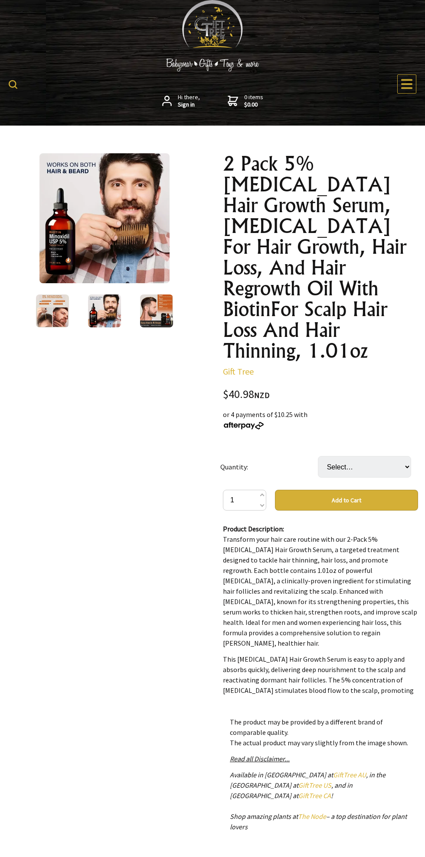 Image resolution: width=425 pixels, height=857 pixels. Describe the element at coordinates (253, 529) in the screenshot. I see `strong: Product Description:` at that location.